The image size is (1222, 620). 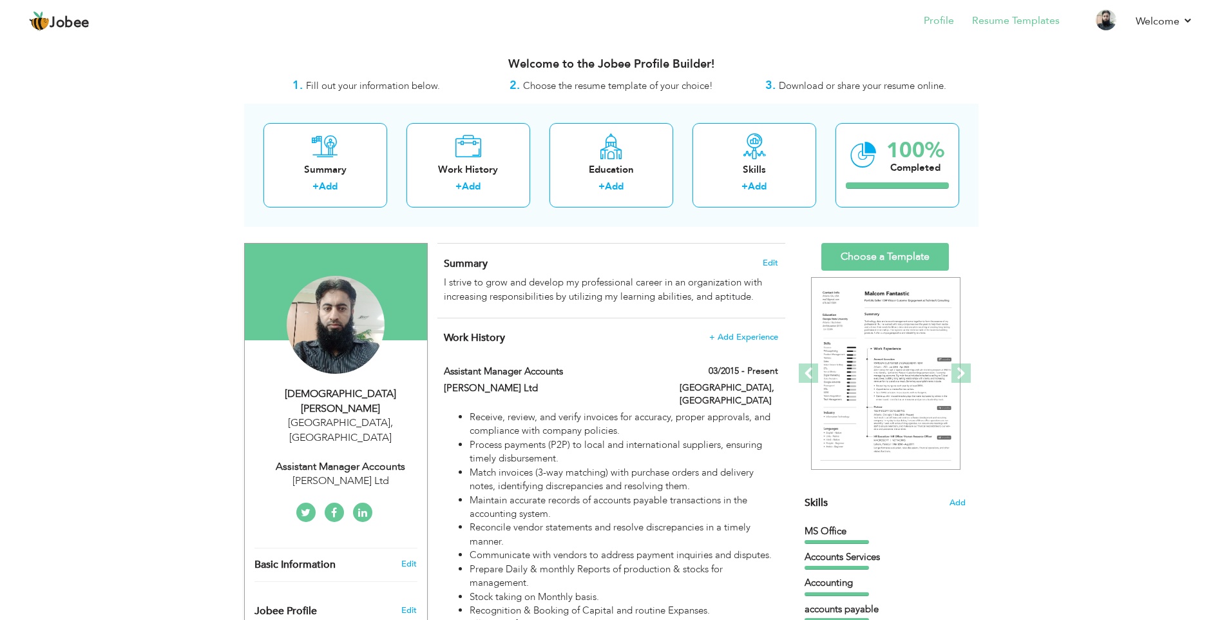 I want to click on a: Choose a Template, so click(x=885, y=256).